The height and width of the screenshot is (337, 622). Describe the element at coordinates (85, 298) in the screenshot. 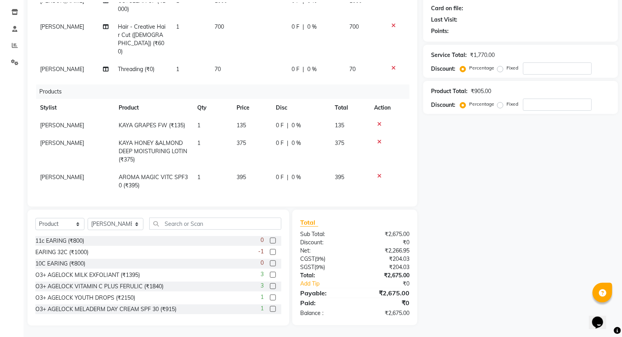

I see `div: O3+ AGELOCK YOUTH DROPS (₹2150)` at that location.